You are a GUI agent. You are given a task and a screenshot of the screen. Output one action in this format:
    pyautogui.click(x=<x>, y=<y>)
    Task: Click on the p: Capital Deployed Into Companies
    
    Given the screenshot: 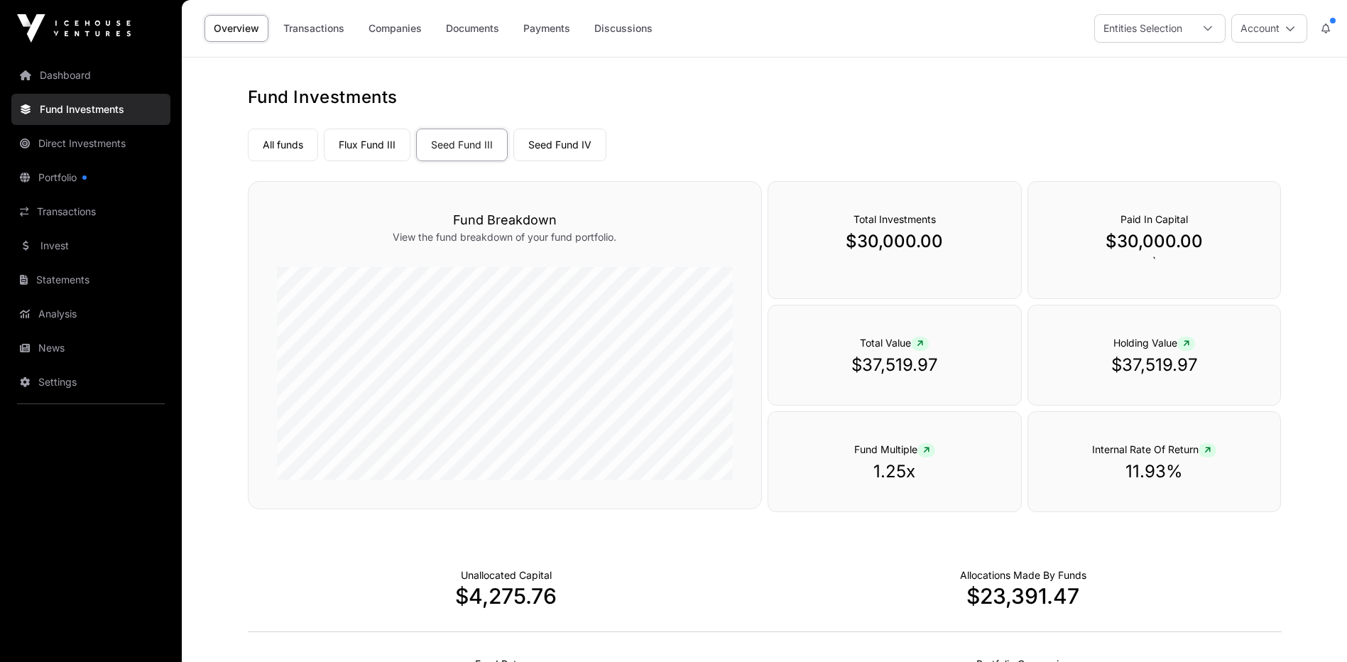 What is the action you would take?
    pyautogui.click(x=1023, y=575)
    